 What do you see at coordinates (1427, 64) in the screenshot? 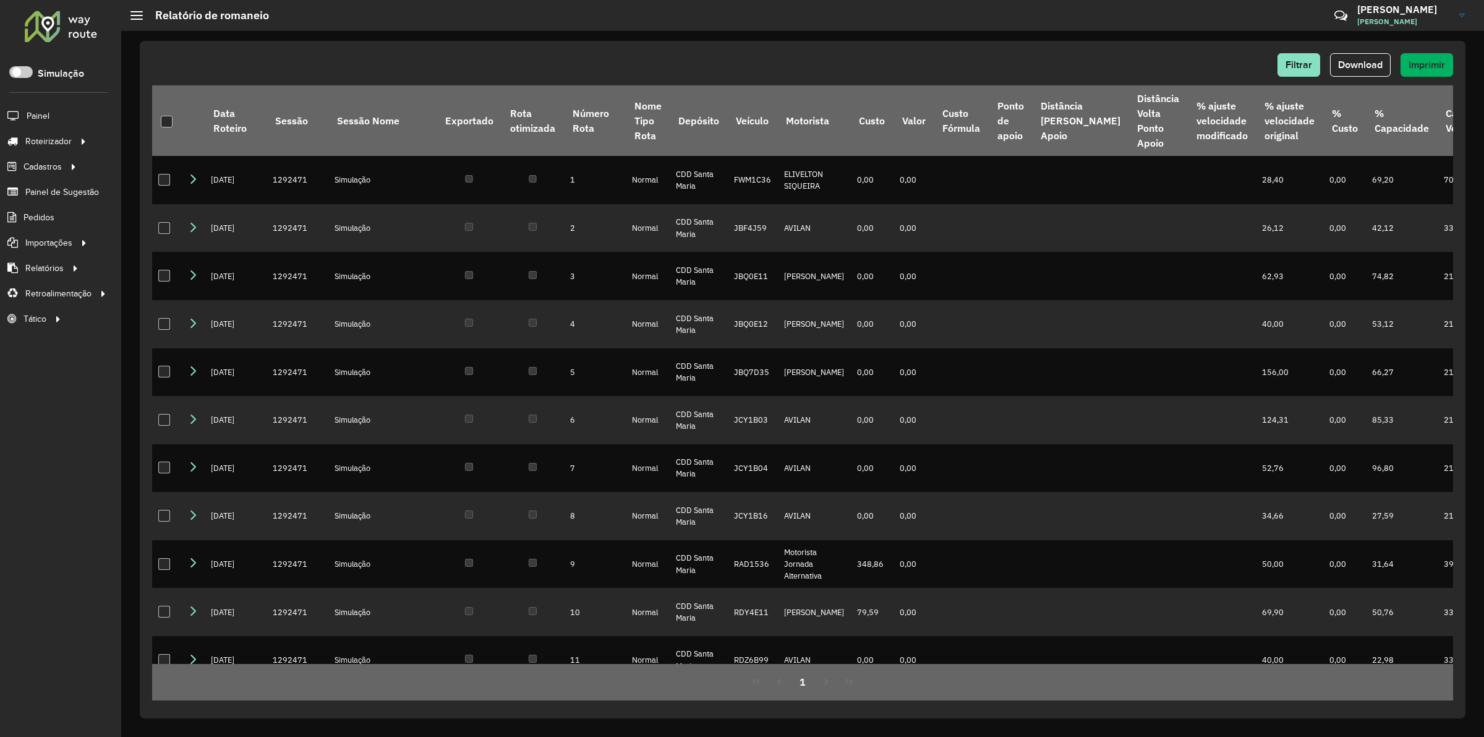
I see `span: Imprimir` at bounding box center [1427, 64].